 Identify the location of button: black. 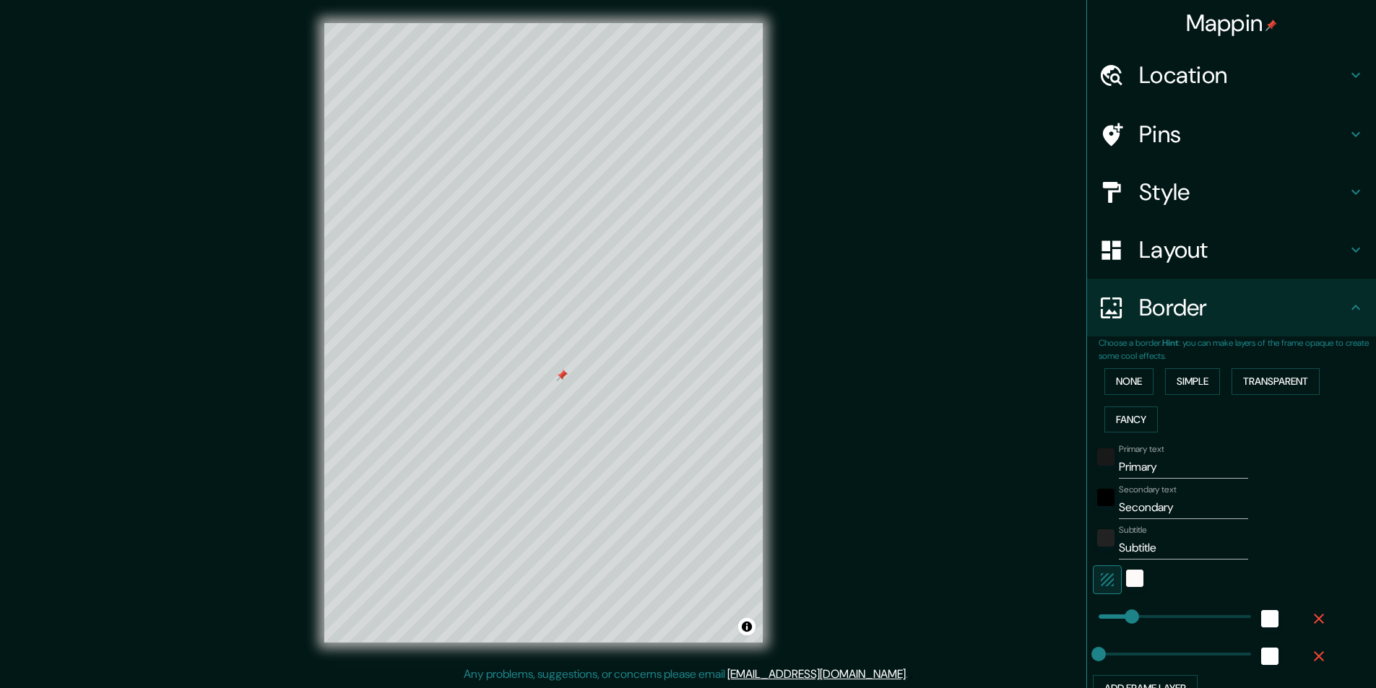
(1105, 498).